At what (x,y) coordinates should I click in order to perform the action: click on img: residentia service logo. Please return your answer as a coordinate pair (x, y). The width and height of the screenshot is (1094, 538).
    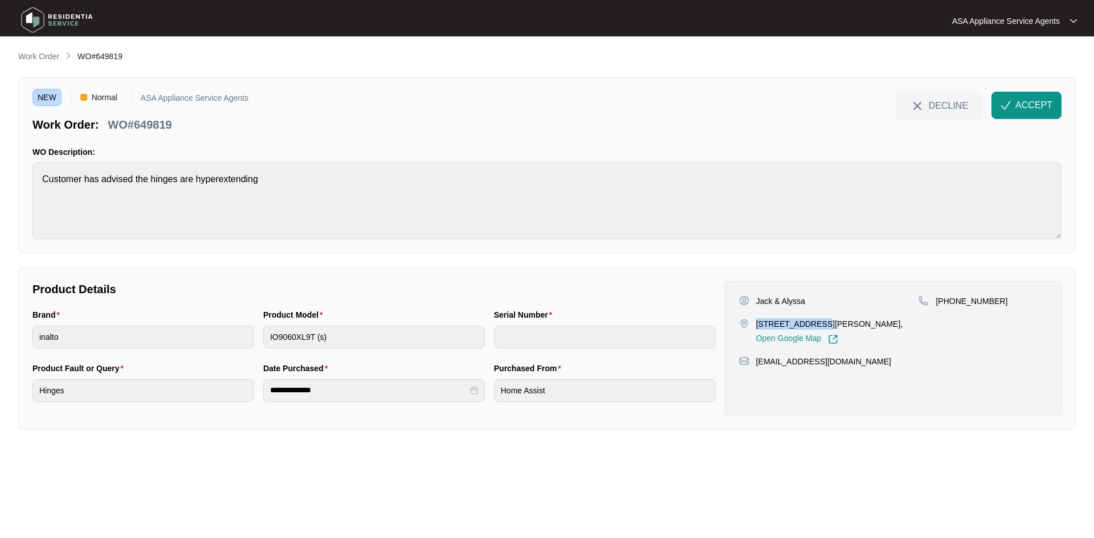
    Looking at the image, I should click on (57, 20).